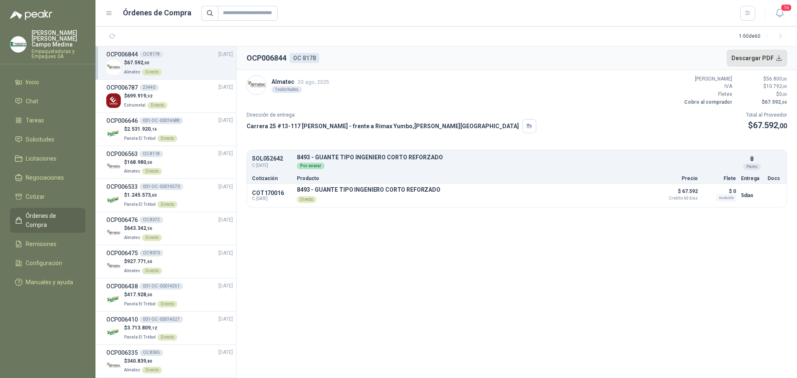 This screenshot has width=797, height=378. What do you see at coordinates (49, 282) in the screenshot?
I see `span: Manuales y ayuda` at bounding box center [49, 282].